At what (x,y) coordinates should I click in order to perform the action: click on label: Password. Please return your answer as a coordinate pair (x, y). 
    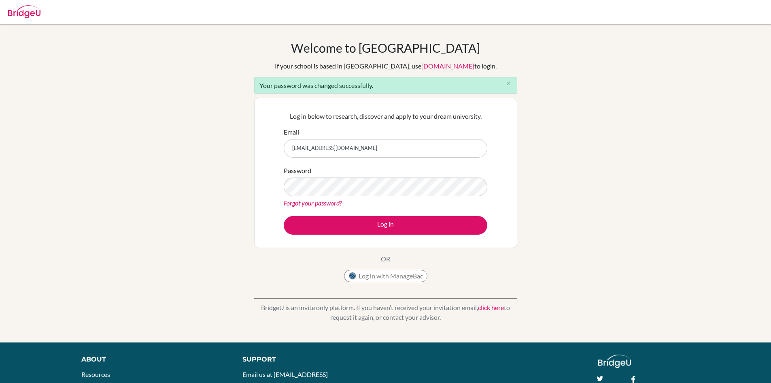
    Looking at the image, I should click on (298, 170).